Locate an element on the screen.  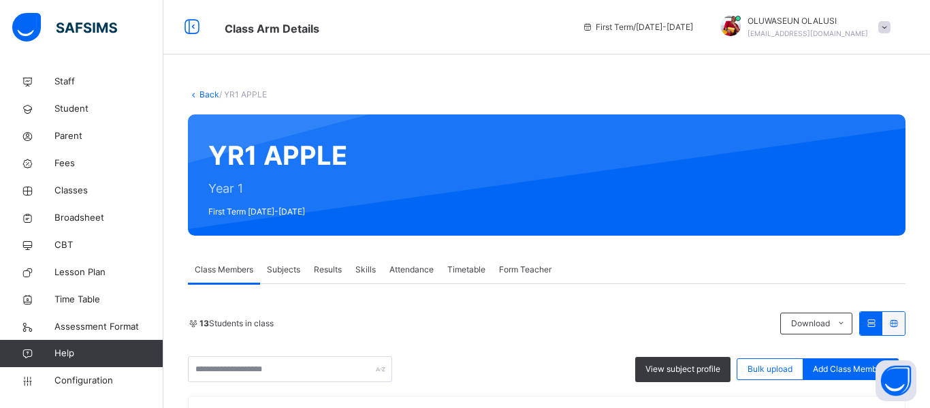
span: Form Teacher is located at coordinates (525, 270).